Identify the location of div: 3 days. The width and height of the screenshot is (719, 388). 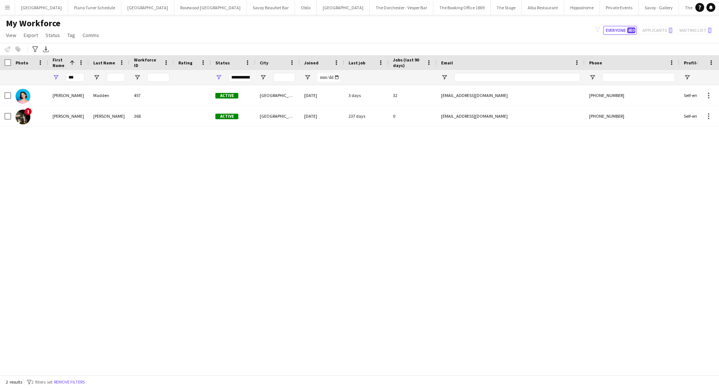
(366, 95).